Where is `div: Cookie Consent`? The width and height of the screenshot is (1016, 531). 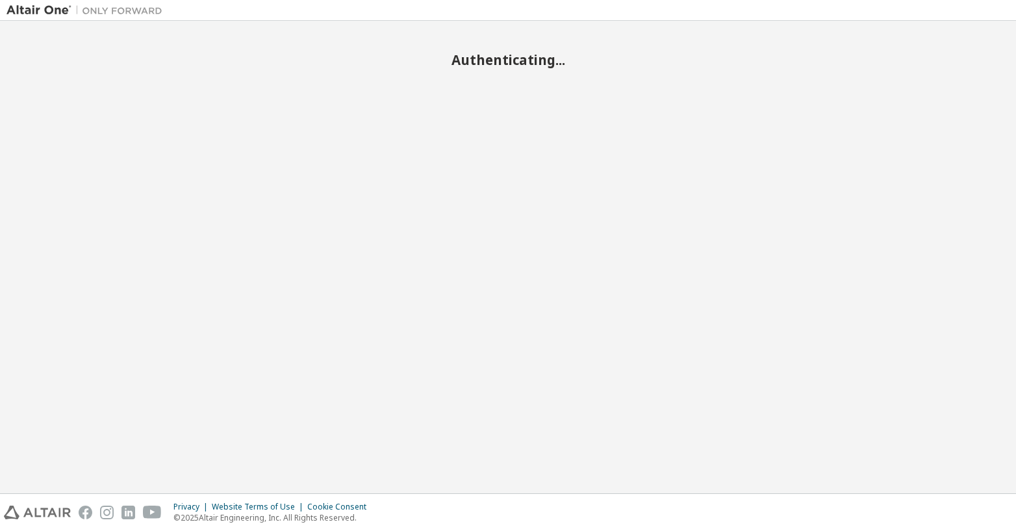
div: Cookie Consent is located at coordinates (340, 507).